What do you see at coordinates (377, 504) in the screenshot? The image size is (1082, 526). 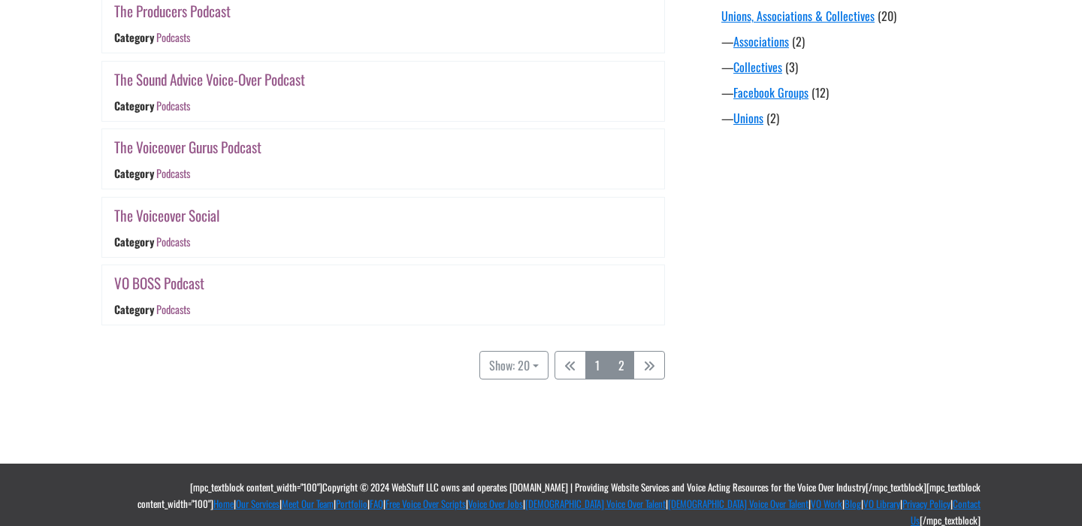 I see `a: FAQ` at bounding box center [377, 504].